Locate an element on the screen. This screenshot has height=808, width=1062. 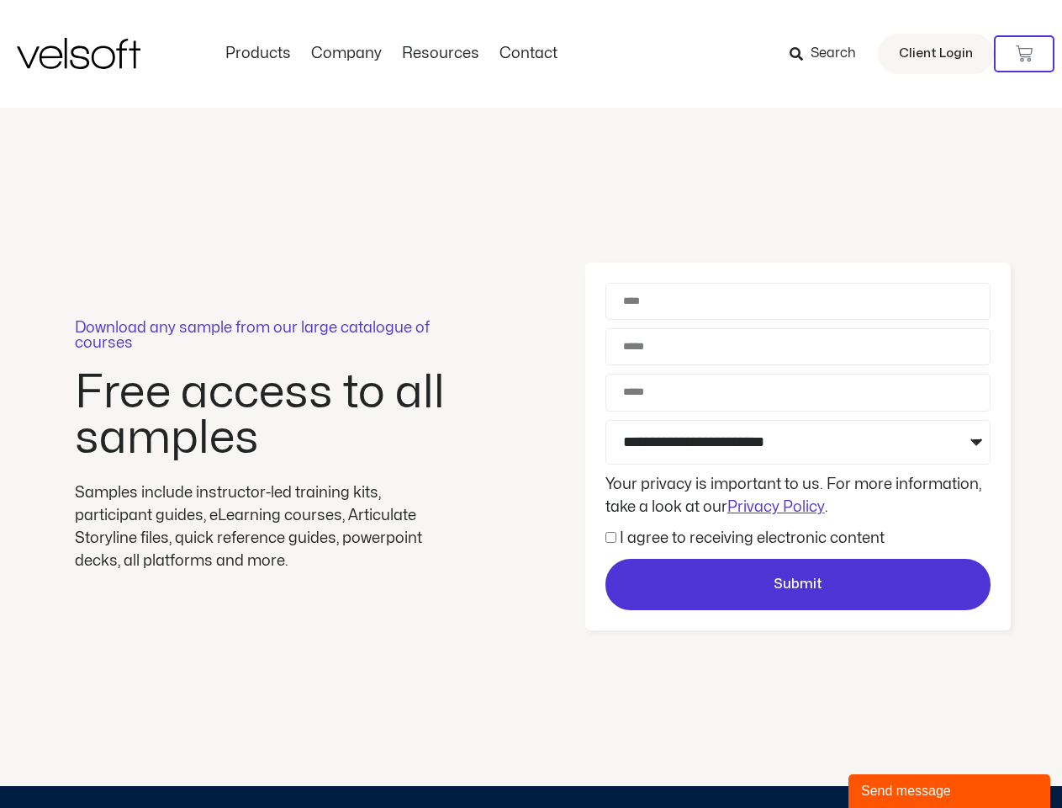
span: Submit is located at coordinates (798, 585).